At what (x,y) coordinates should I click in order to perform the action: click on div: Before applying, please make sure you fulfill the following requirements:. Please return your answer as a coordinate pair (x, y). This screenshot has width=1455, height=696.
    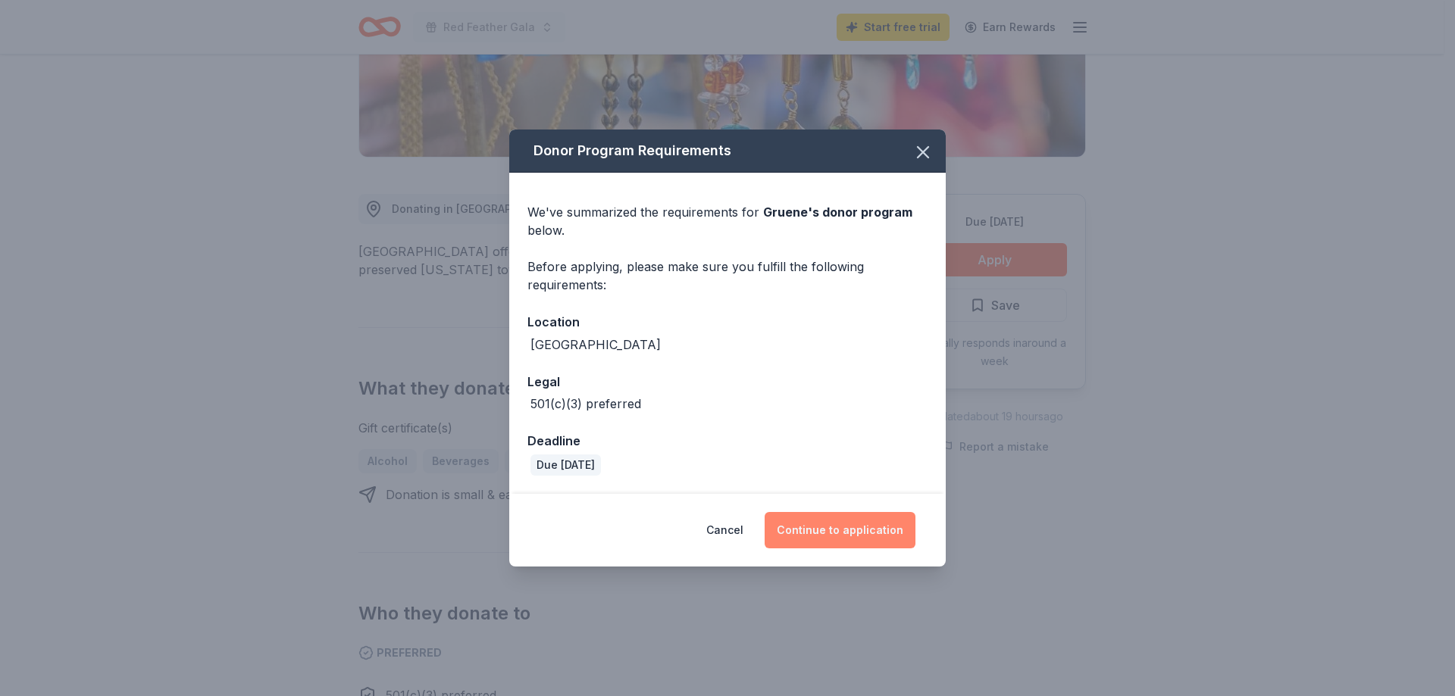
    Looking at the image, I should click on (727, 276).